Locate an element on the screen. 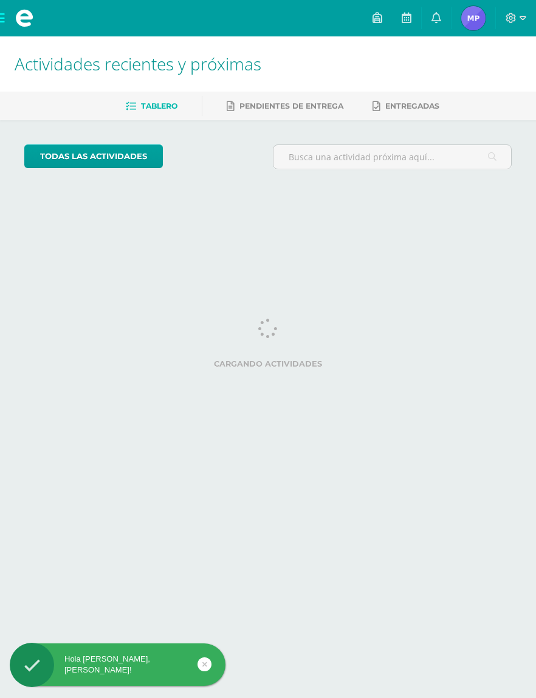 This screenshot has height=698, width=536. span: Entregadas is located at coordinates (412, 106).